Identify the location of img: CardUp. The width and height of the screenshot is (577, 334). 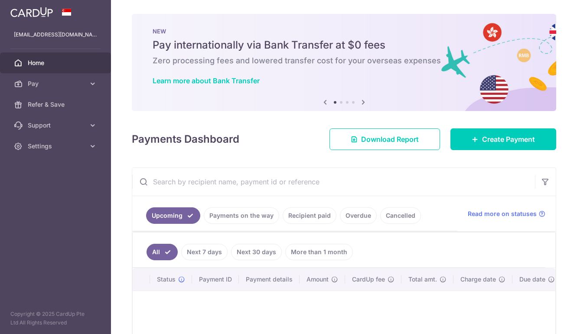
(32, 12).